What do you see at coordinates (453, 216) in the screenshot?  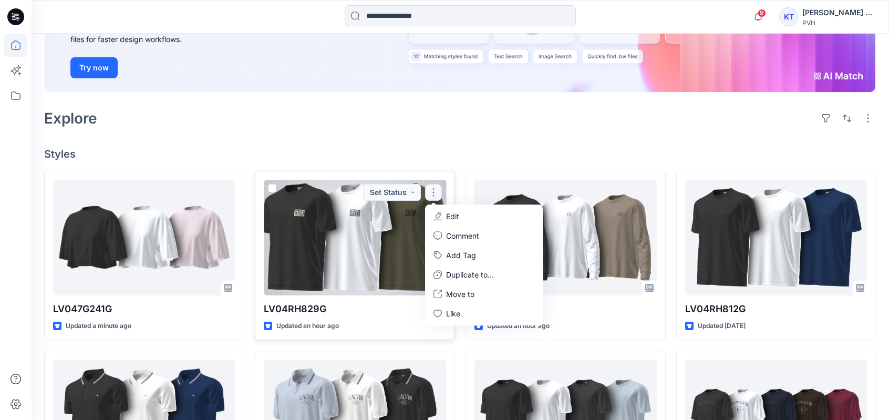 I see `p: Edit` at bounding box center [453, 216].